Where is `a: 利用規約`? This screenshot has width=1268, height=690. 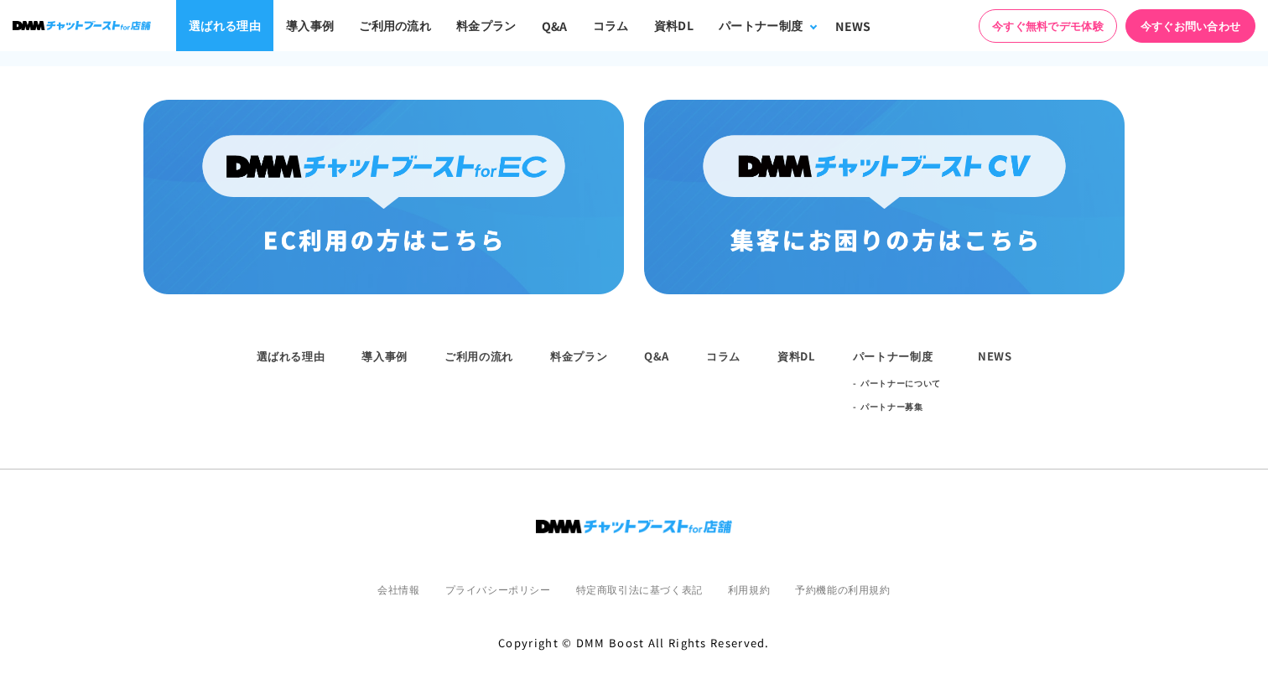 a: 利用規約 is located at coordinates (749, 589).